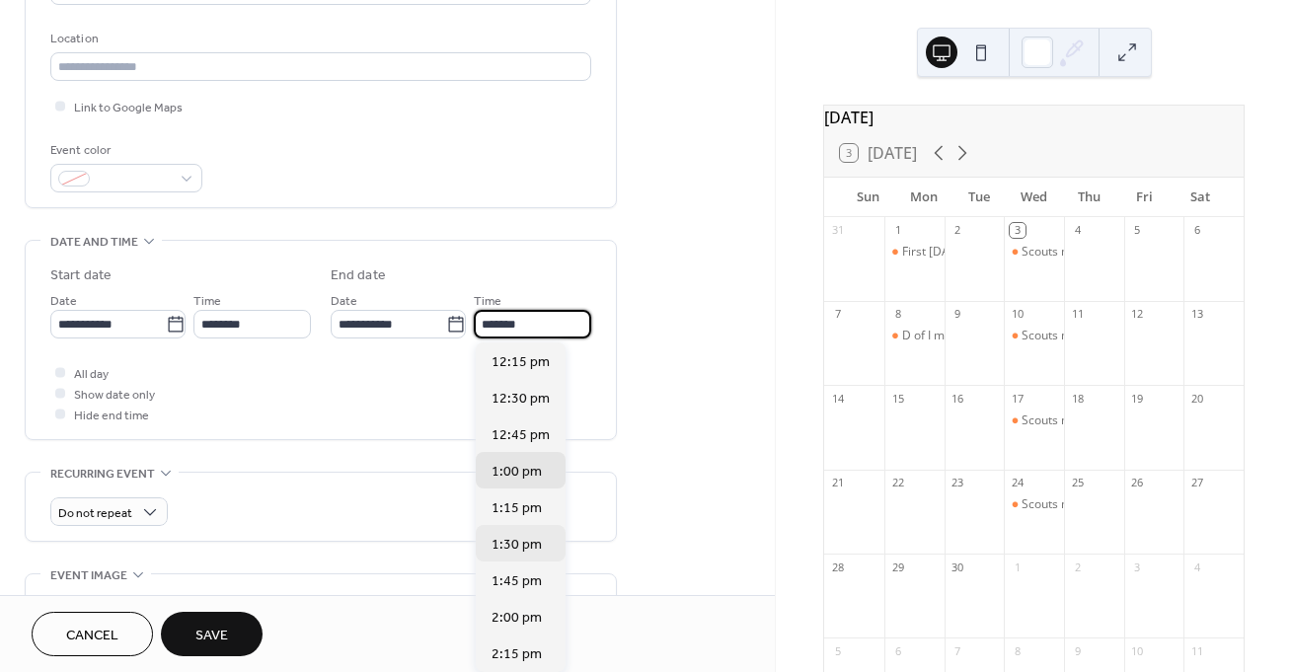  Describe the element at coordinates (1196, 398) in the screenshot. I see `div: 20` at that location.